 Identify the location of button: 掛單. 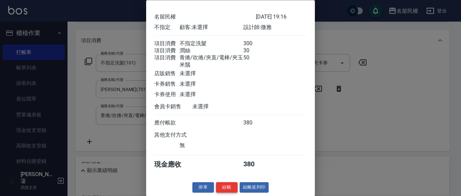
(203, 188).